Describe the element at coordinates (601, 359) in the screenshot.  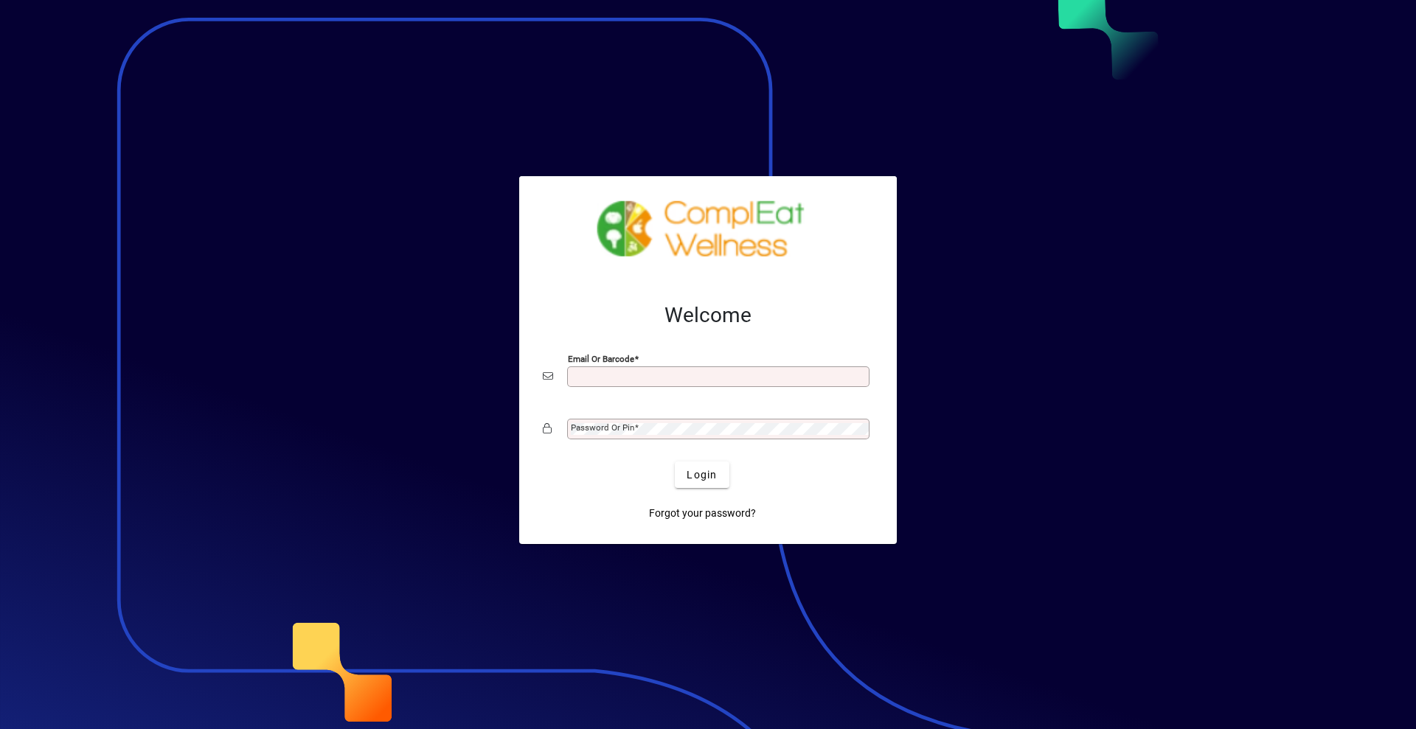
I see `mat-label: Email or Barcode` at that location.